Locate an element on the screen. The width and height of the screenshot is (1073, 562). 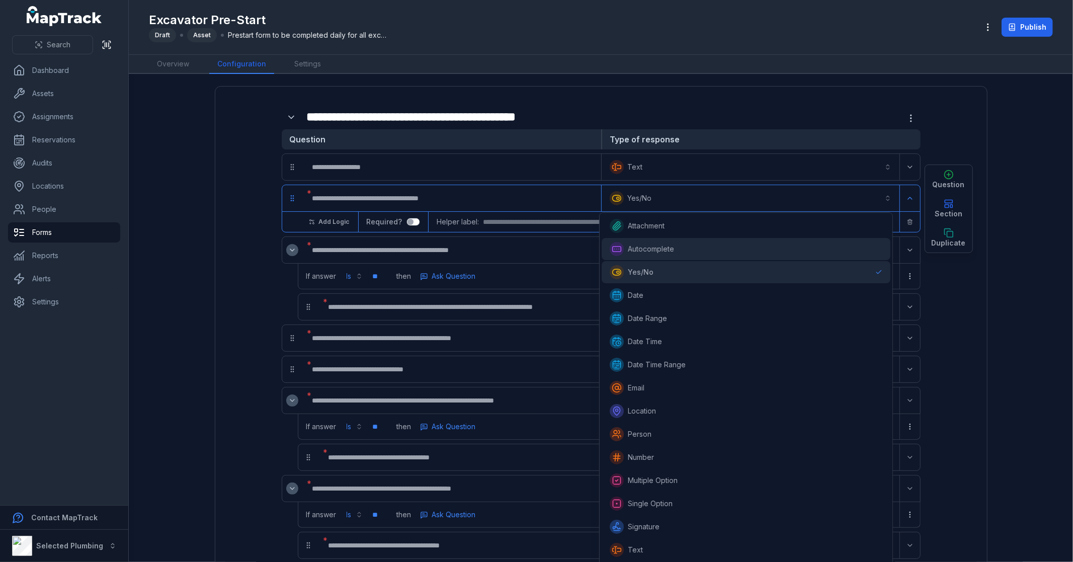
span: Attachment is located at coordinates (646, 226).